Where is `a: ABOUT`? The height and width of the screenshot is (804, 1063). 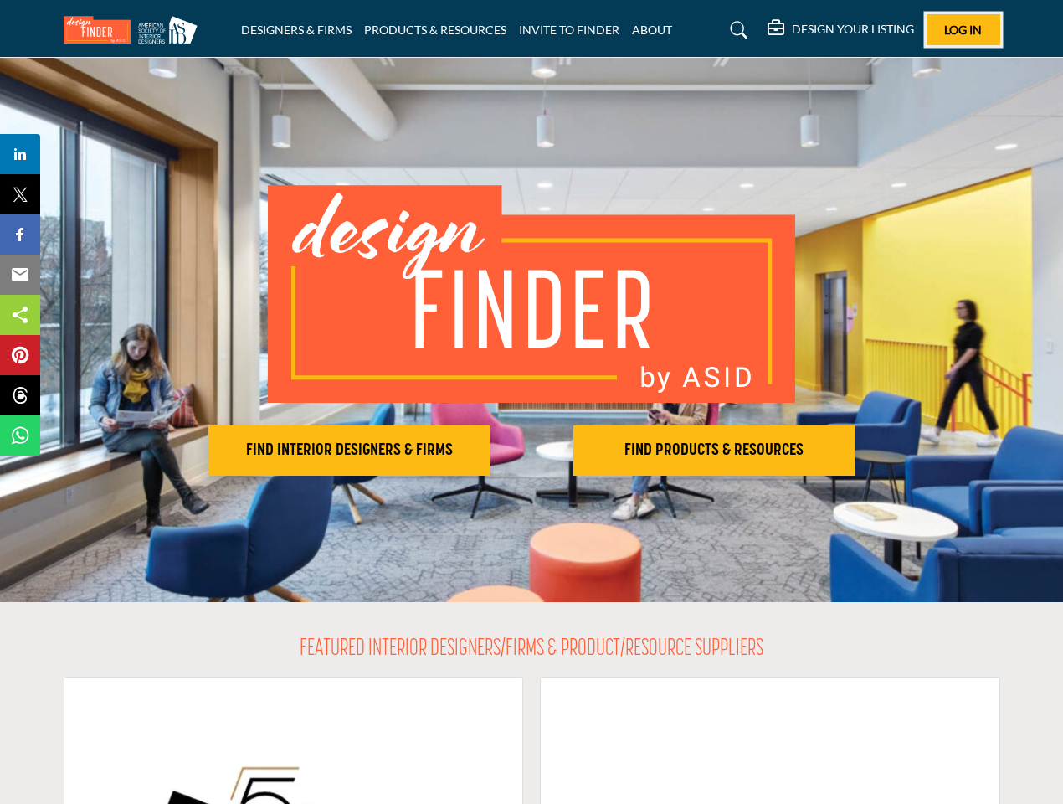
a: ABOUT is located at coordinates (652, 29).